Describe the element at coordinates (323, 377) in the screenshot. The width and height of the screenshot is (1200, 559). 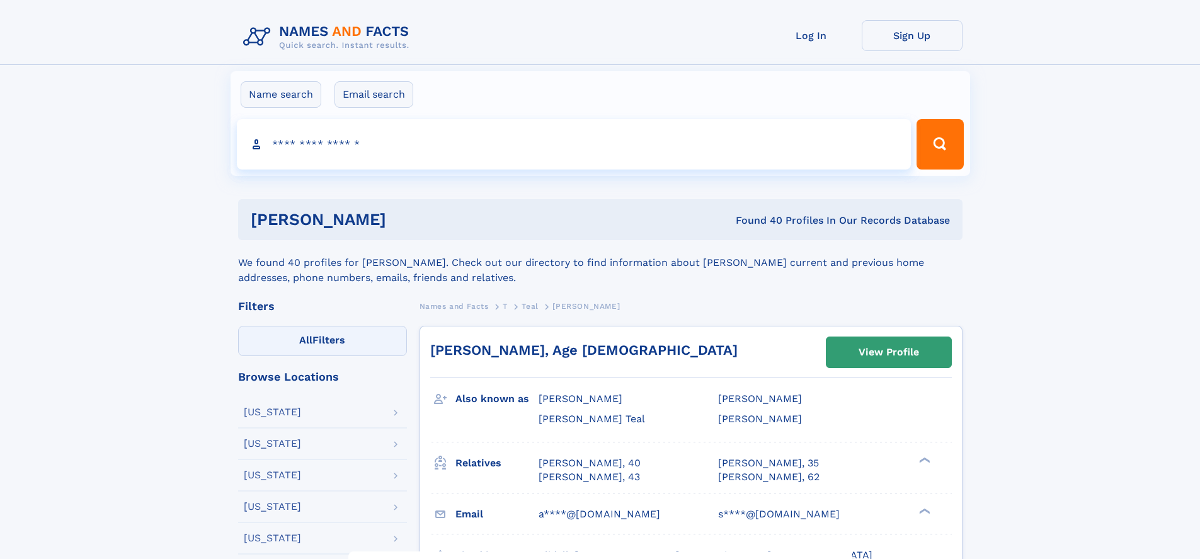
I see `div: Browse Locations` at that location.